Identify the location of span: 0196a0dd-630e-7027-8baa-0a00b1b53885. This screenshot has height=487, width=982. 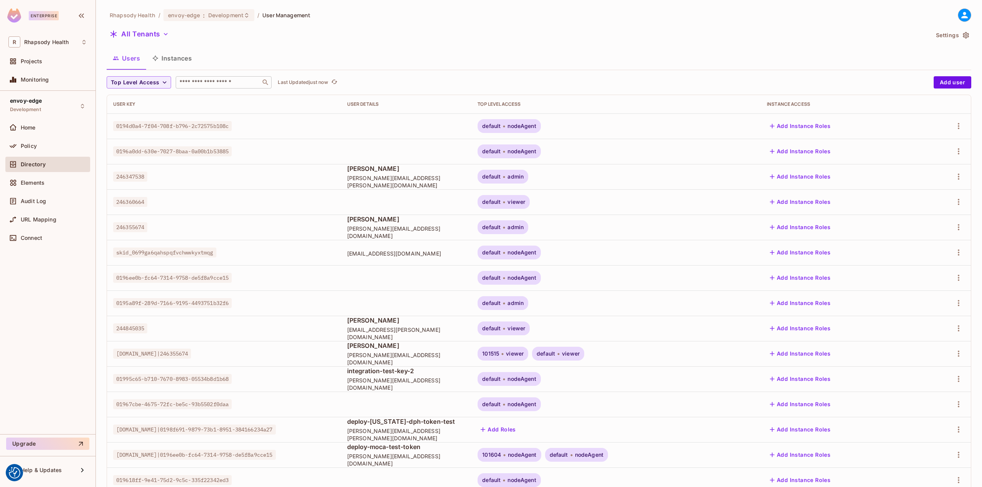
(172, 151).